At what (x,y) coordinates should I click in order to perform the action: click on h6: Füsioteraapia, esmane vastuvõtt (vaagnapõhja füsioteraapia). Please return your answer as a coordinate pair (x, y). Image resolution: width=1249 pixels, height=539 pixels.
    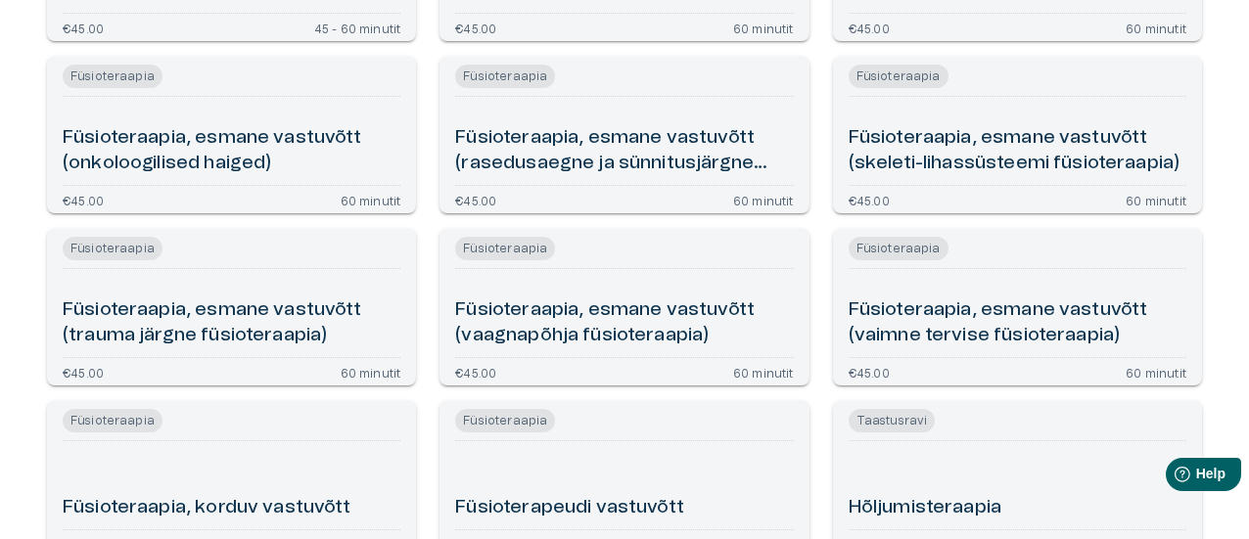
    Looking at the image, I should click on (624, 323).